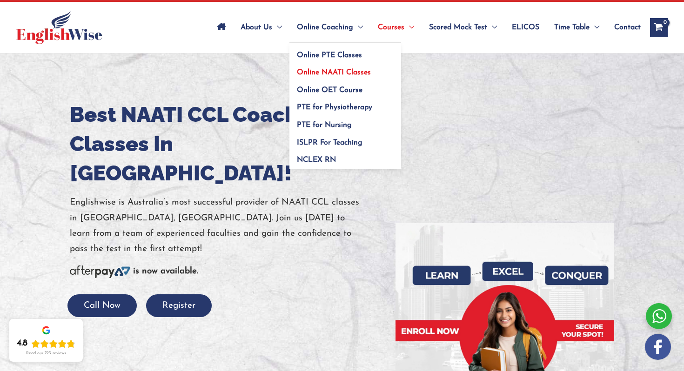 The height and width of the screenshot is (371, 684). What do you see at coordinates (59, 27) in the screenshot?
I see `img: cropped-ew-logo` at bounding box center [59, 27].